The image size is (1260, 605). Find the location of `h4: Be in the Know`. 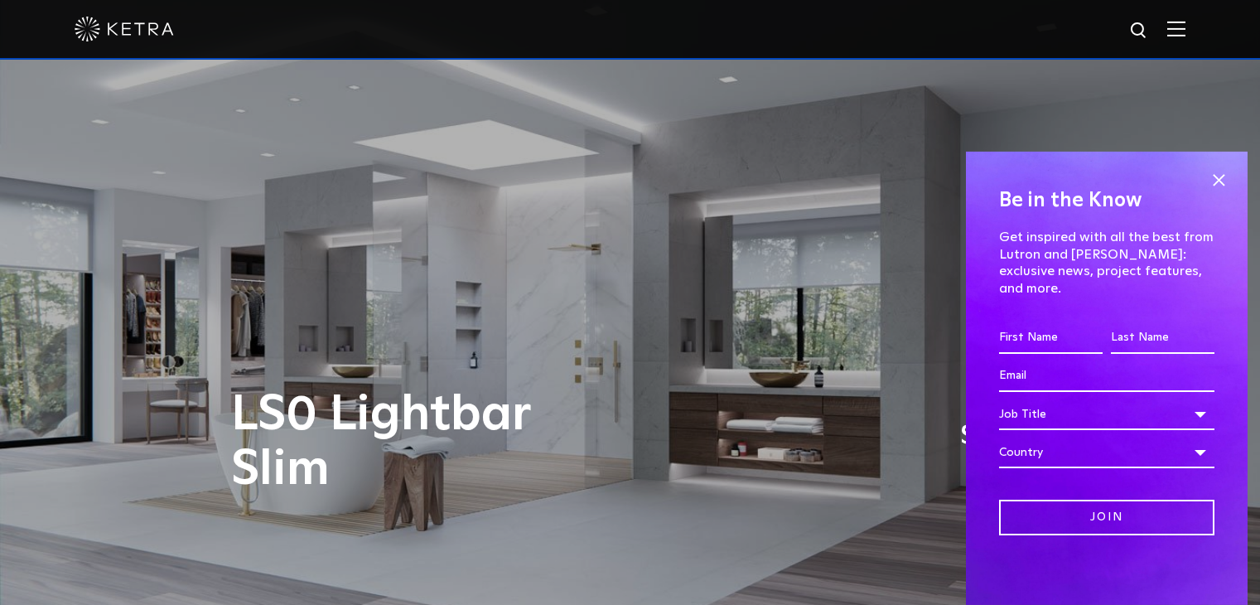

h4: Be in the Know is located at coordinates (1107, 201).